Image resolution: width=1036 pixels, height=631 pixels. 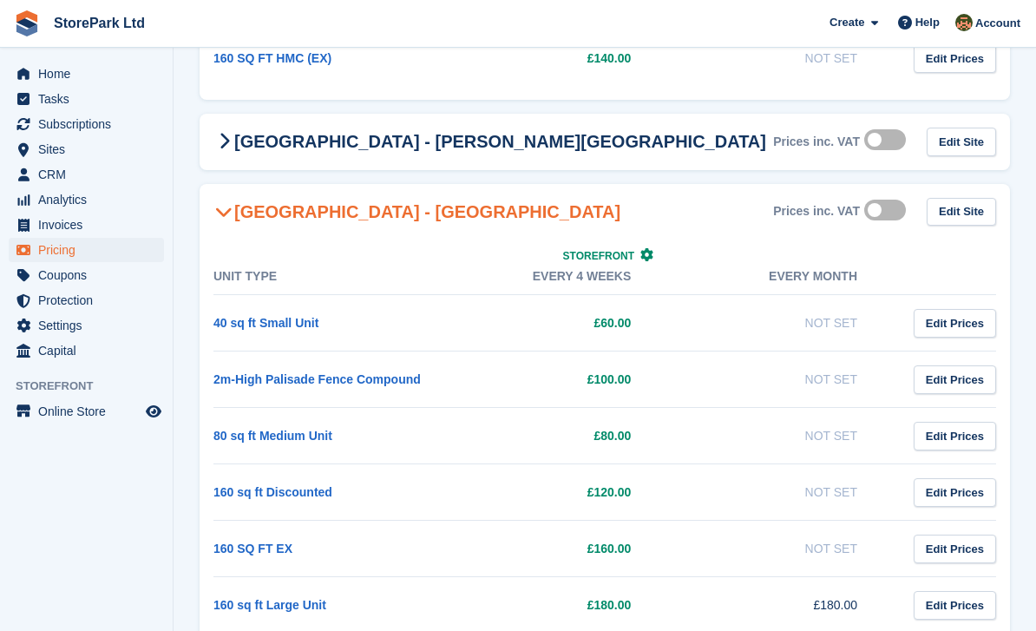 I want to click on span: Capital, so click(x=90, y=351).